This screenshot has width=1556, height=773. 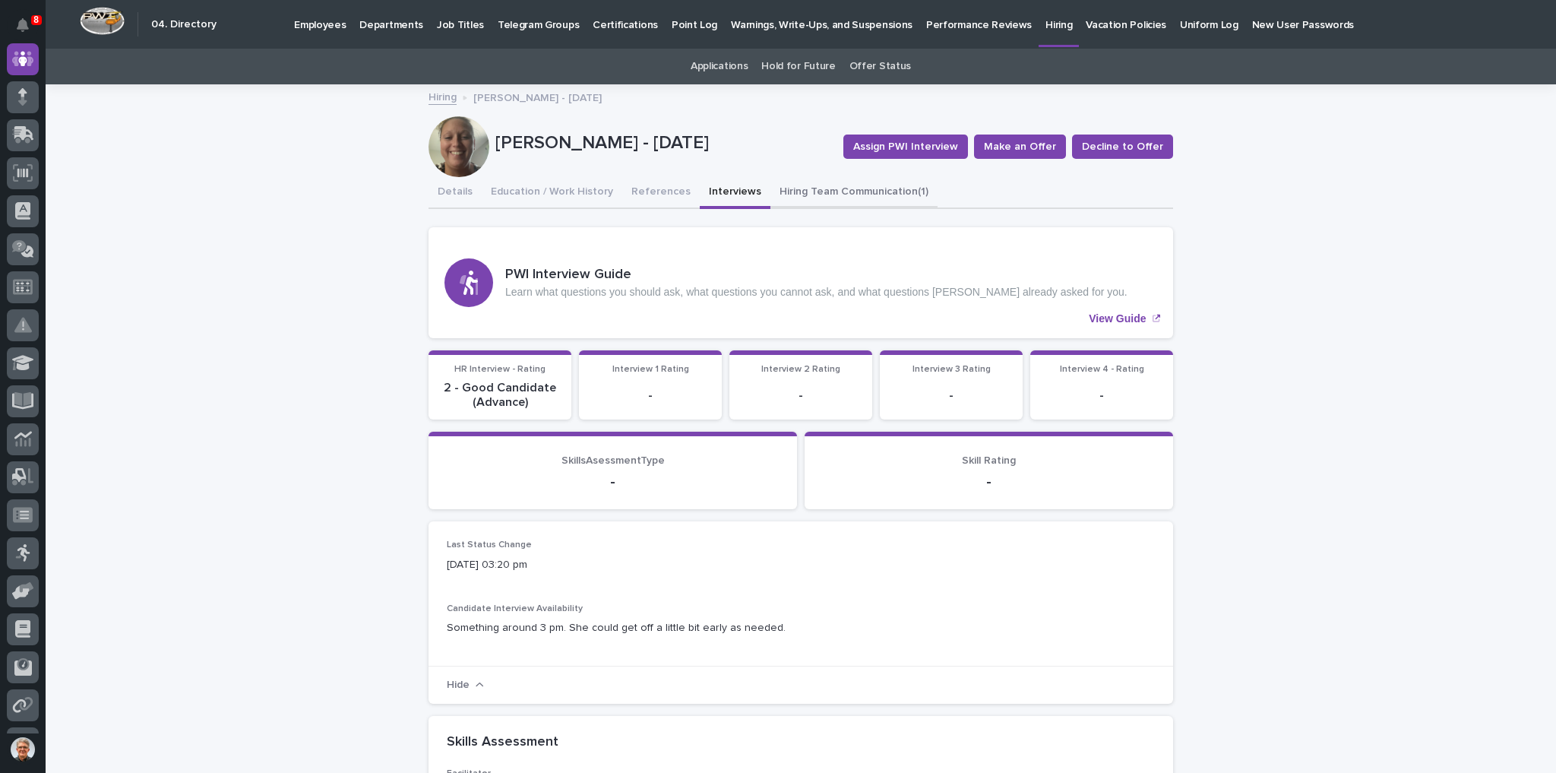 What do you see at coordinates (989, 460) in the screenshot?
I see `span: Skill Rating` at bounding box center [989, 460].